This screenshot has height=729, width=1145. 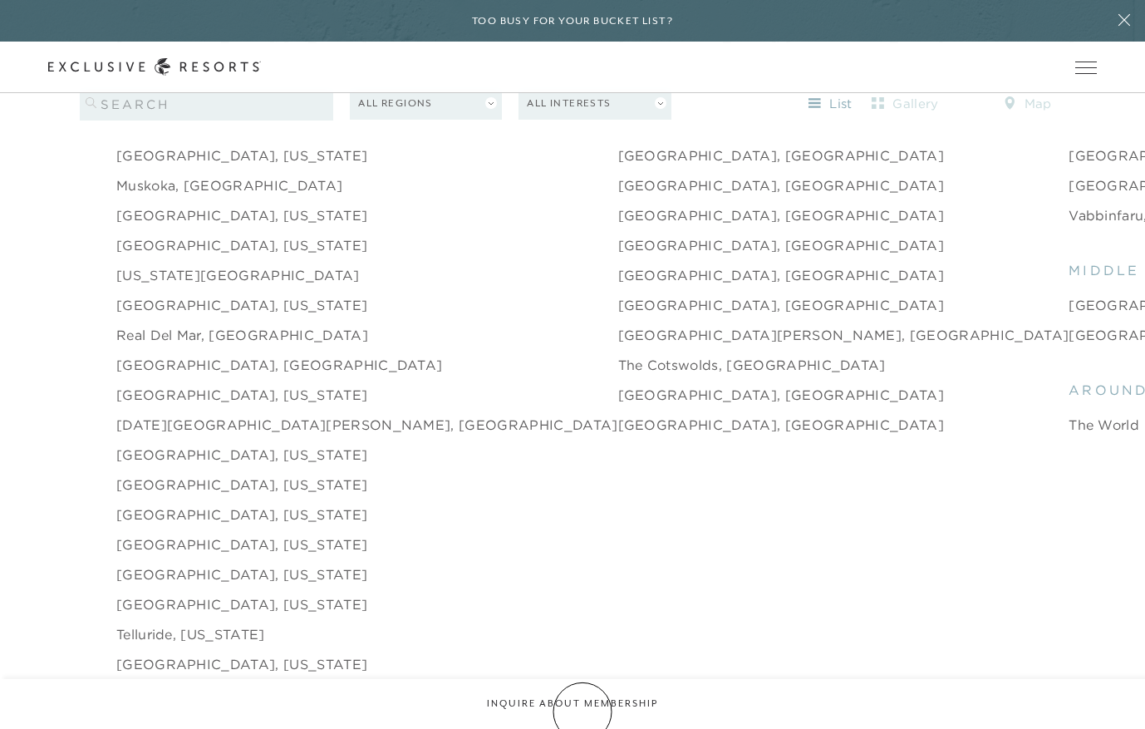 I want to click on button: Open navigation, so click(x=1086, y=67).